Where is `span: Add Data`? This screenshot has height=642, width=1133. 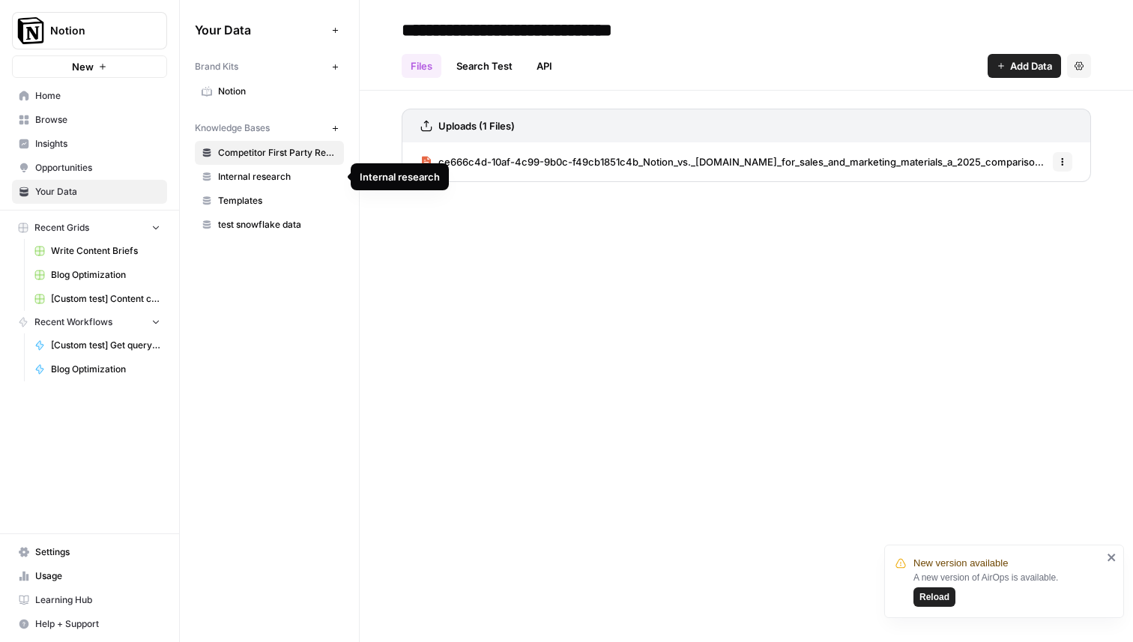
span: Add Data is located at coordinates (1031, 66).